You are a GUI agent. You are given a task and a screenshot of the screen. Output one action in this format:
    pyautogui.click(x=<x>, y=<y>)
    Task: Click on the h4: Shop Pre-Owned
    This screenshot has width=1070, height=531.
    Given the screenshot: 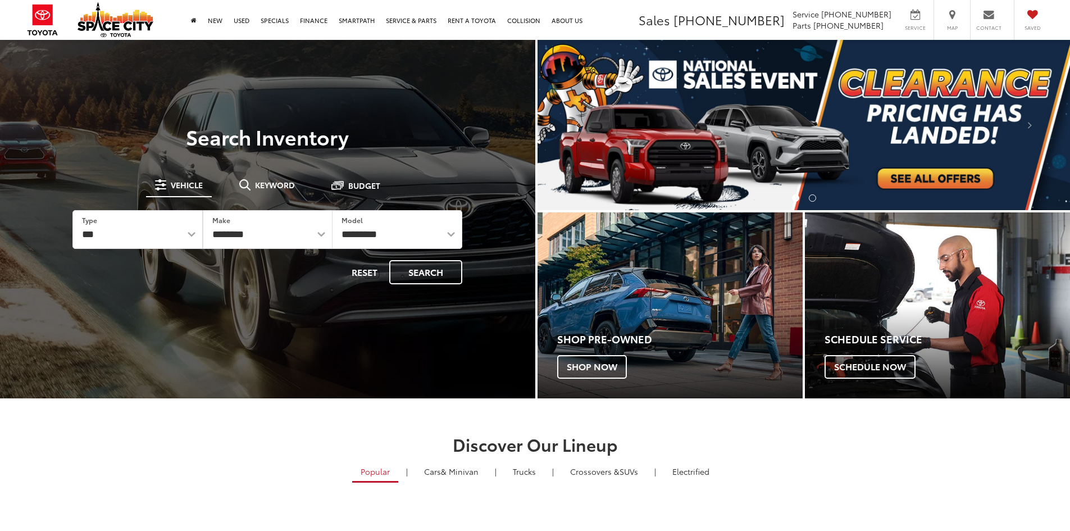 What is the action you would take?
    pyautogui.click(x=680, y=339)
    